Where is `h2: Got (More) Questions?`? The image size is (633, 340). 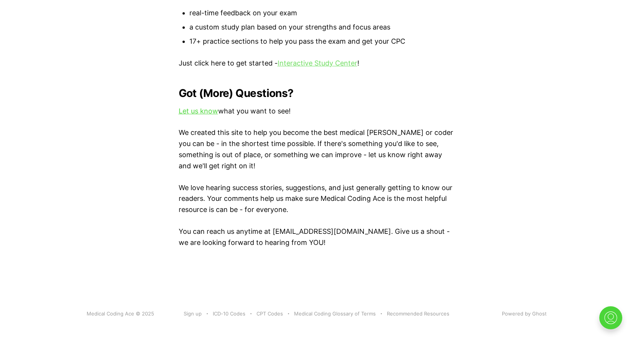 h2: Got (More) Questions? is located at coordinates (316, 93).